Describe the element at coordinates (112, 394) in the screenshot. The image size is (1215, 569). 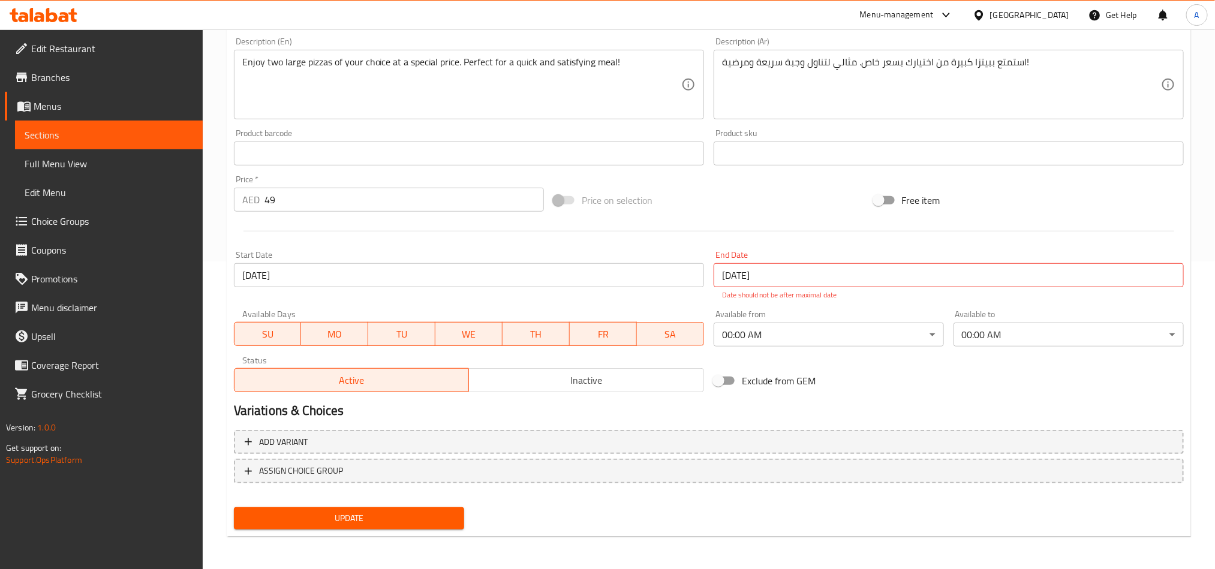
I see `span: Grocery Checklist` at that location.